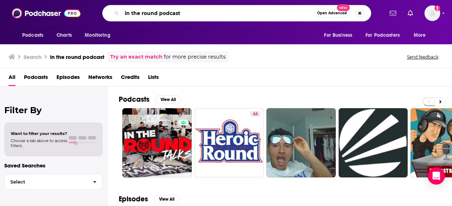 The height and width of the screenshot is (206, 452). What do you see at coordinates (149, 199) in the screenshot?
I see `a: EpisodesView All` at bounding box center [149, 199].